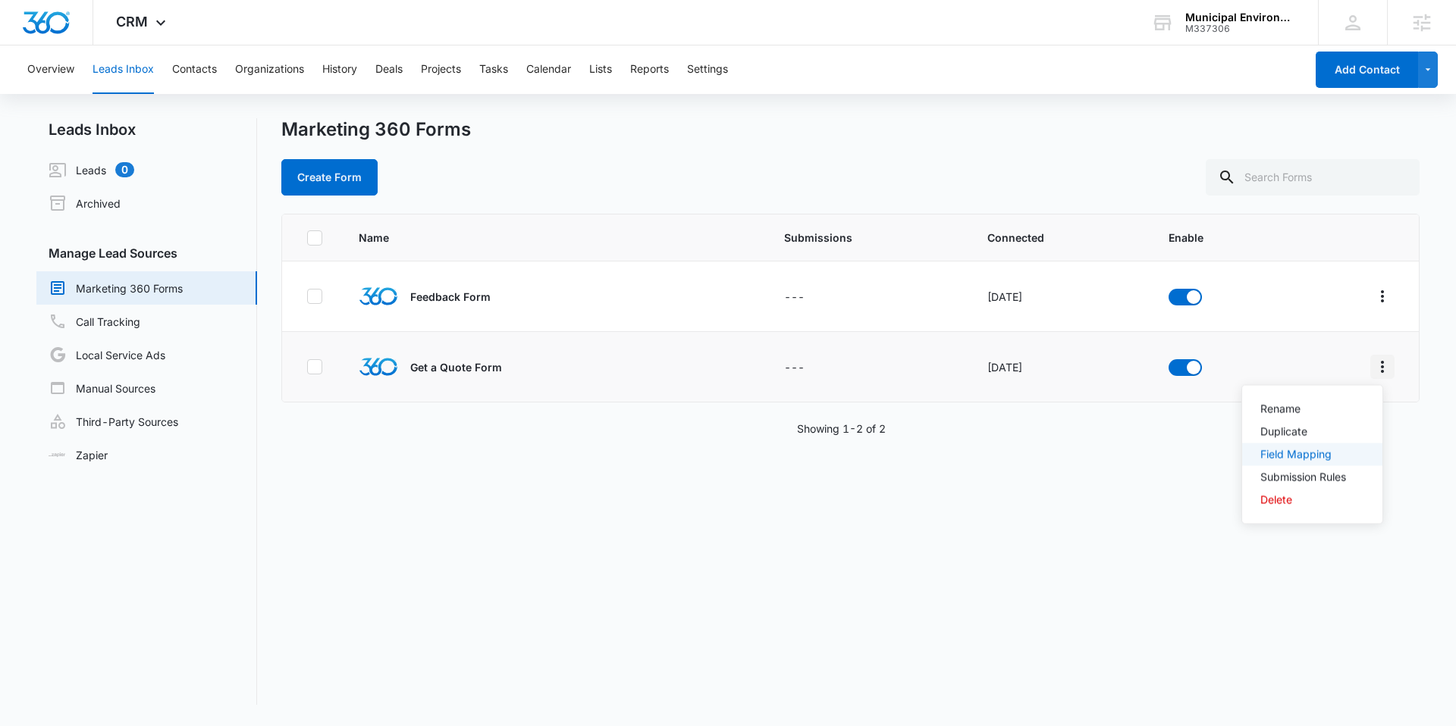 The image size is (1456, 726). I want to click on span: Enable, so click(1219, 237).